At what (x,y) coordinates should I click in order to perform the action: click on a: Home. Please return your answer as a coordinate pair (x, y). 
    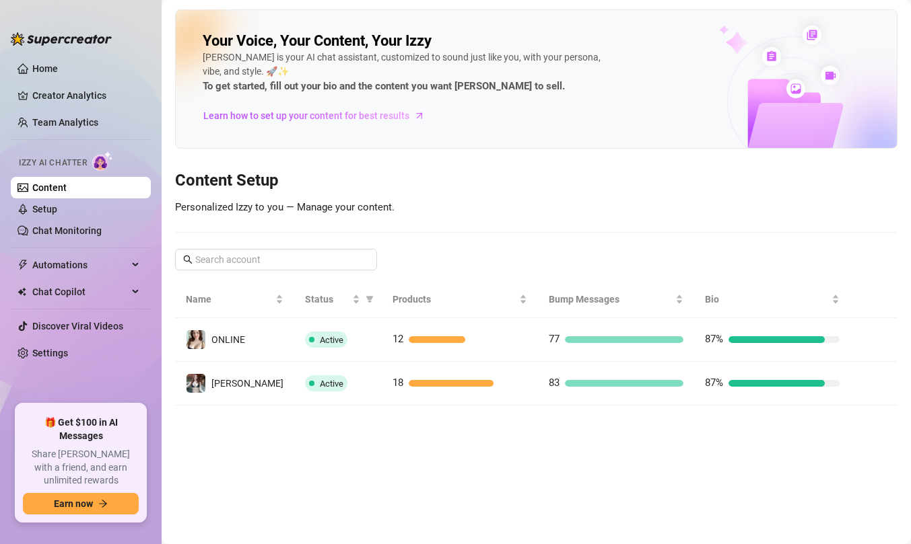
    Looking at the image, I should click on (45, 69).